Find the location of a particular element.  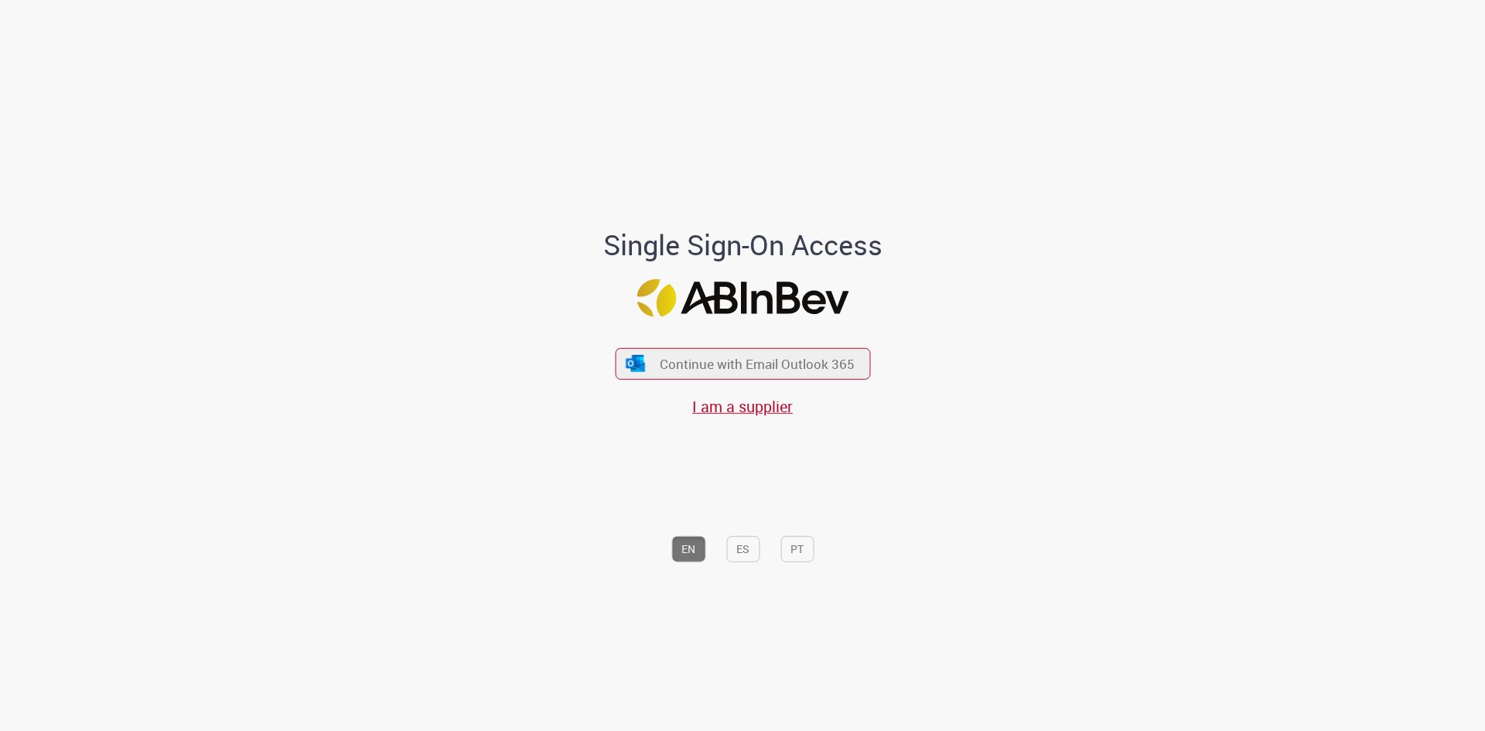

button: PT is located at coordinates (796, 549).